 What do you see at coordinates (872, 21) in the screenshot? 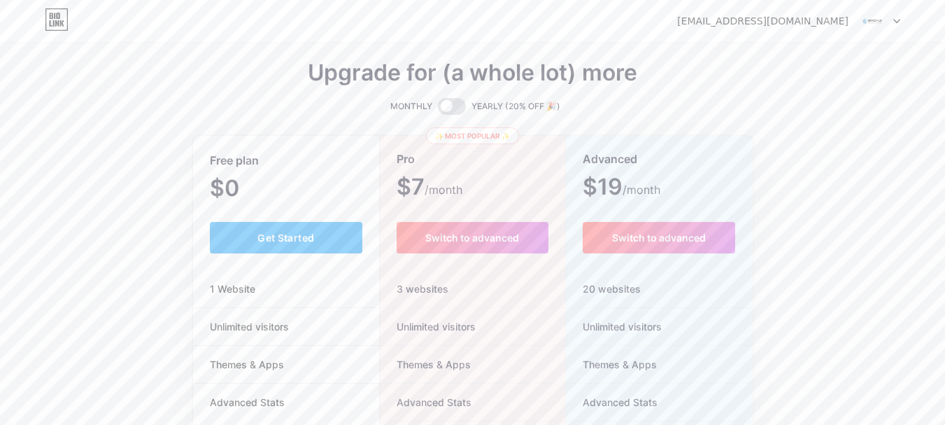
I see `img: Emovur` at bounding box center [872, 21].